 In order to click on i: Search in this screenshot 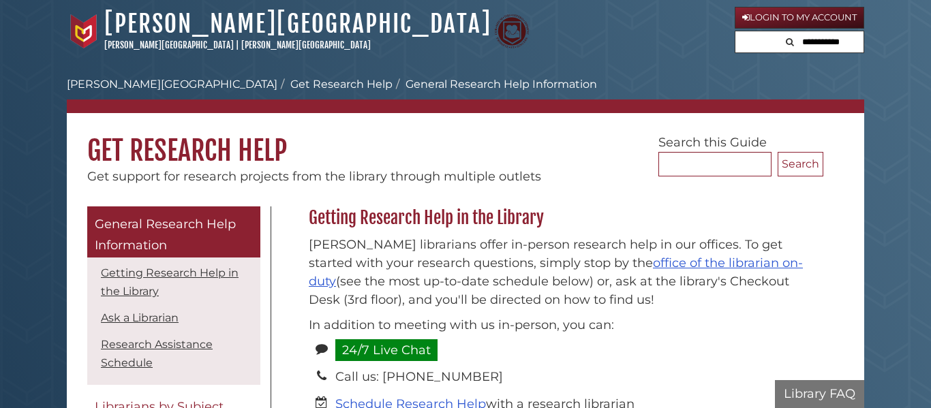, I will do `click(790, 42)`.